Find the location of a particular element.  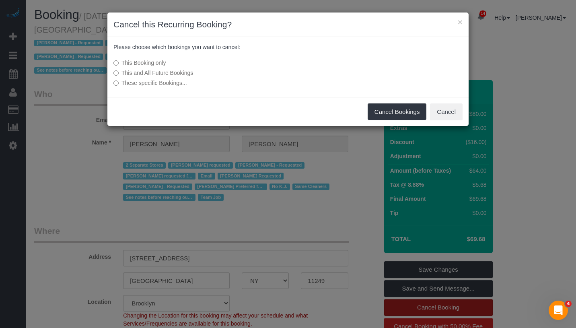

button: Cancel Bookings is located at coordinates (397, 112).